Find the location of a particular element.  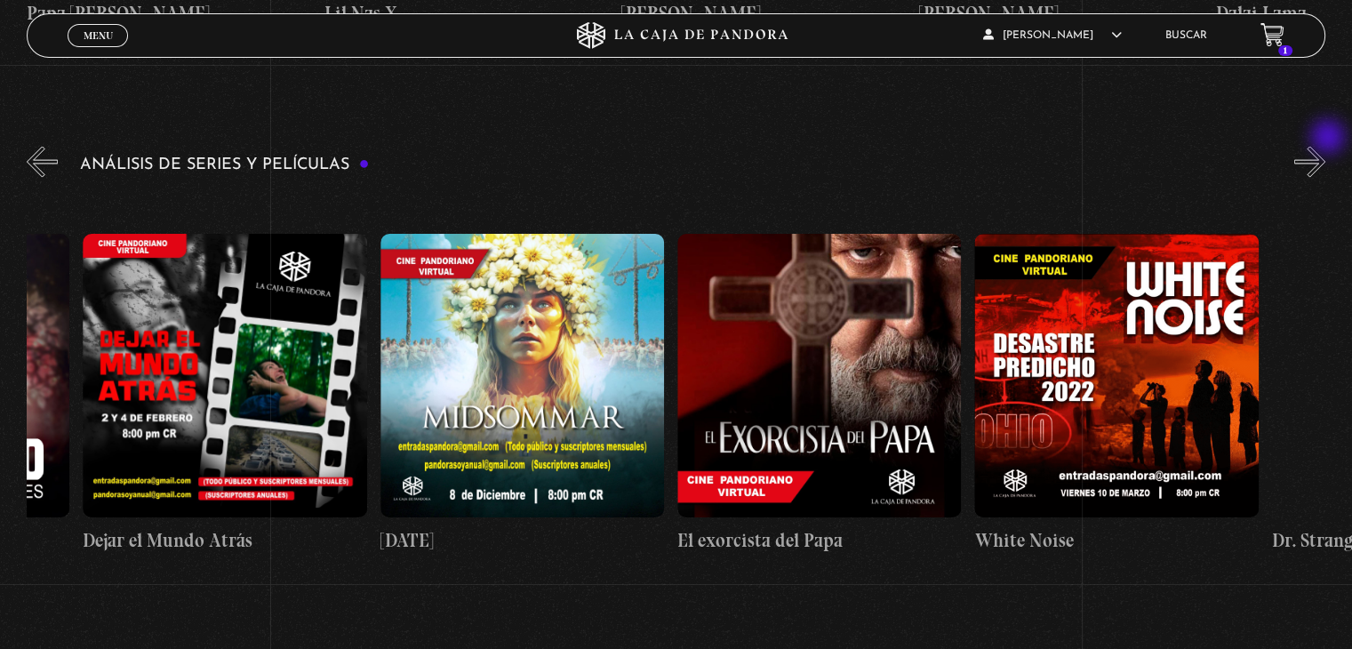

button: Previous is located at coordinates (42, 161).